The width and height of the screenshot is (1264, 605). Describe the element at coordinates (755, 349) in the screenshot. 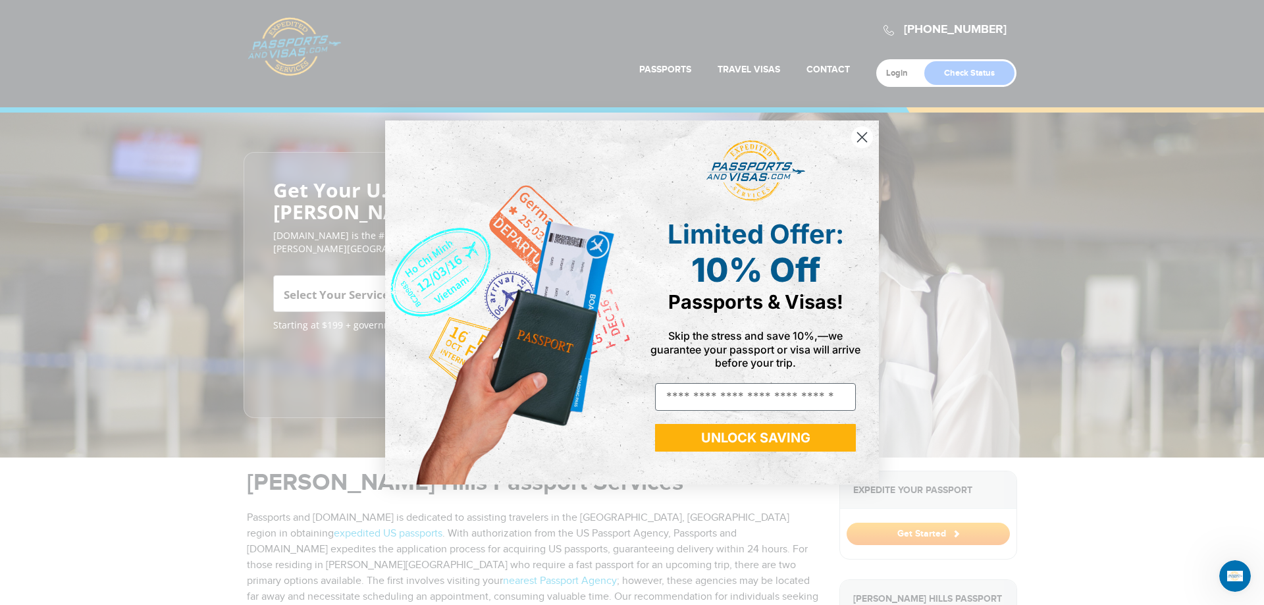

I see `span: Skip the stress and save 10%,—we guarantee your passport or visa will arrive before your trip.` at that location.